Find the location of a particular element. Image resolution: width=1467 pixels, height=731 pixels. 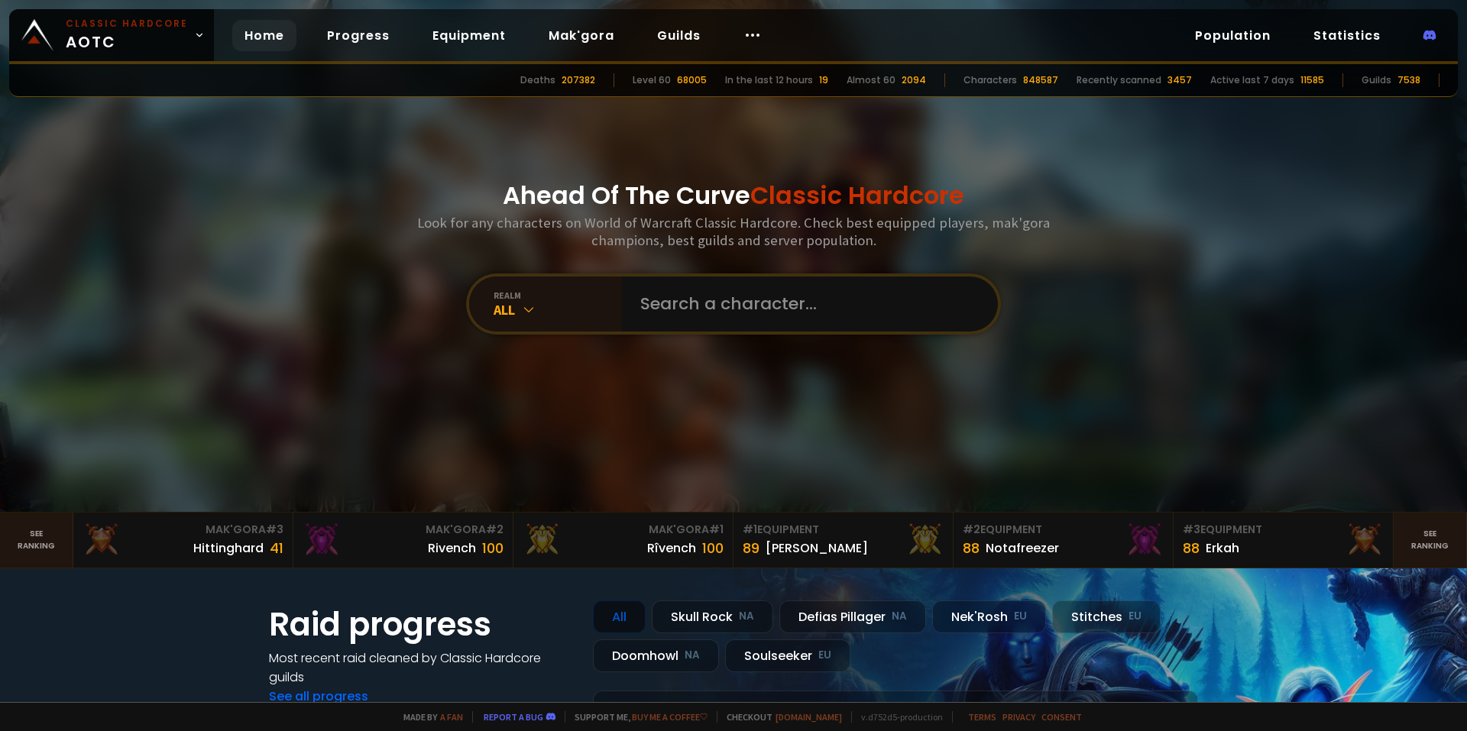

h1: Raid progress is located at coordinates (422, 624).